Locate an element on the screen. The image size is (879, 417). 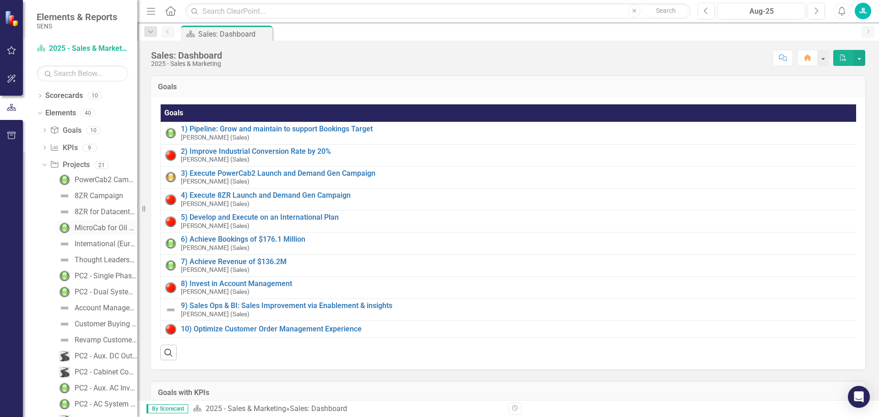
a: PC2 - Aux. AC Inverter, Seismic is located at coordinates (97, 388).